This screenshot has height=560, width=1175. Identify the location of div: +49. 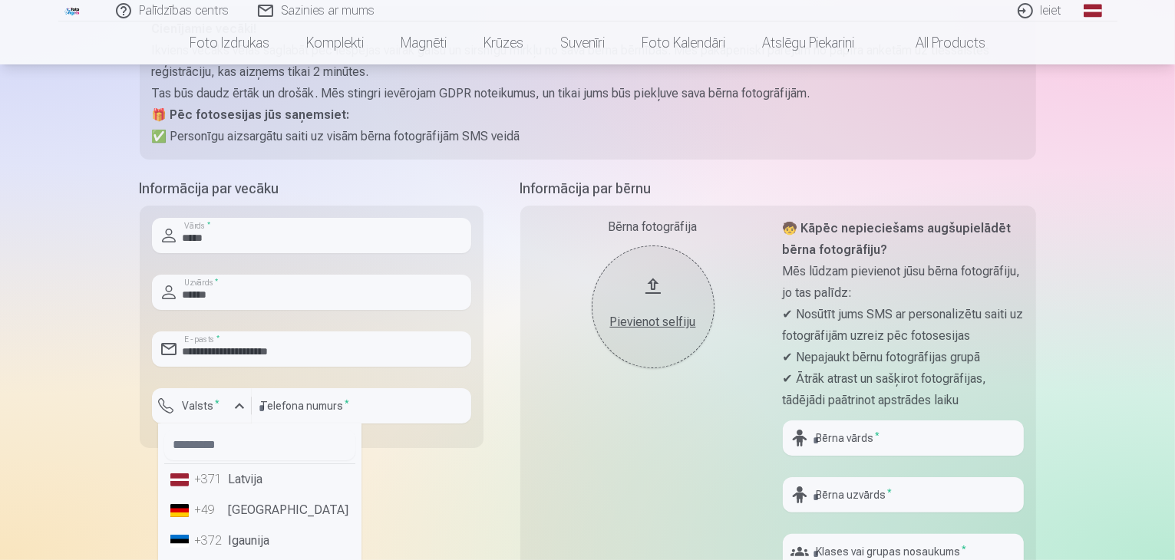
(210, 510).